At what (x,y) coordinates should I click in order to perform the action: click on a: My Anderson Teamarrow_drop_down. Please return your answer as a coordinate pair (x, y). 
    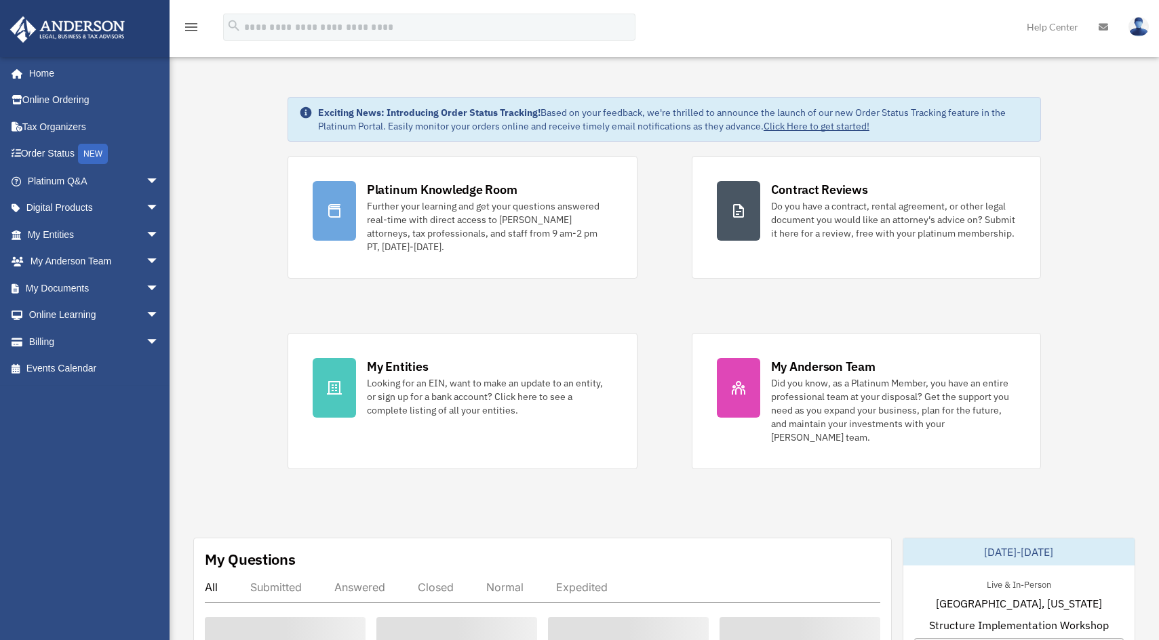
    Looking at the image, I should click on (94, 262).